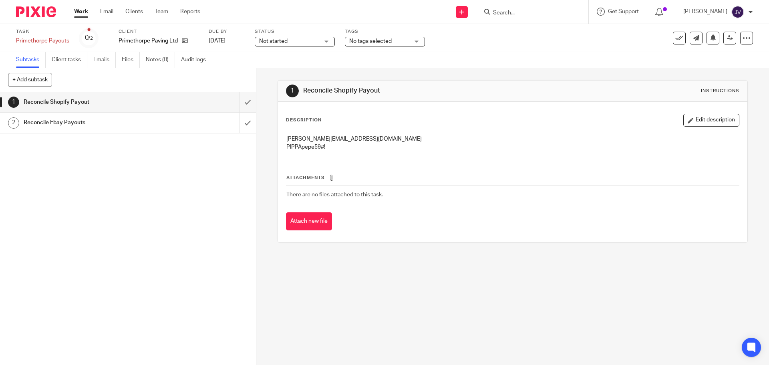 The width and height of the screenshot is (769, 365). I want to click on div: Instructions, so click(720, 91).